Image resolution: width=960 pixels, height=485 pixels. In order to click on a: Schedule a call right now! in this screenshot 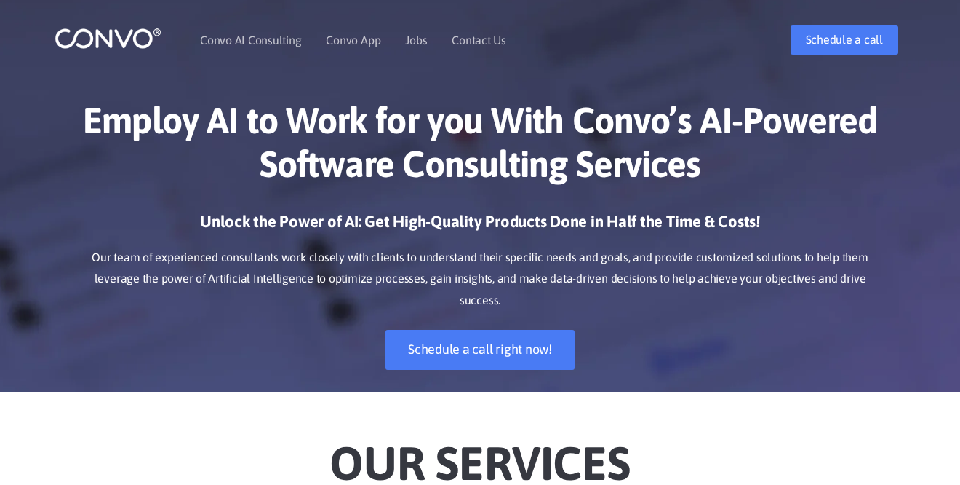, I will do `click(480, 349)`.